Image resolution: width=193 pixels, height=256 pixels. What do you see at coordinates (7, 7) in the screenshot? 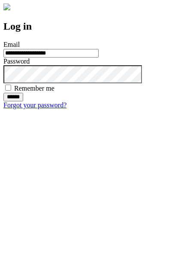
I see `img: logo-4e3dc11c47720685a147b03b5a06dd966a58ff35d612b21f08c02c0306f2b779.png` at bounding box center [7, 7].